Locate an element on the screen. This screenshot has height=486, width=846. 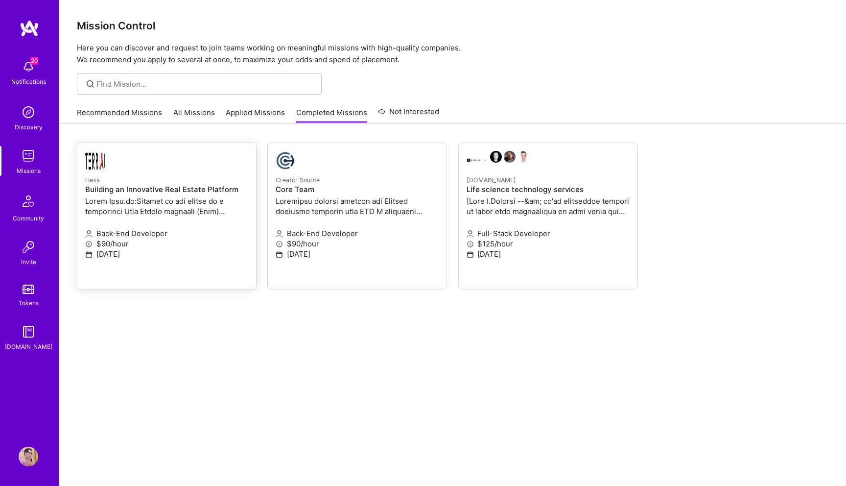
p: Loremipsu dolorsi ametcon adi Elitsed doeiusmo temporin utla ETD M aliquaeni adminim veniamq no e... is located at coordinates (357, 206).